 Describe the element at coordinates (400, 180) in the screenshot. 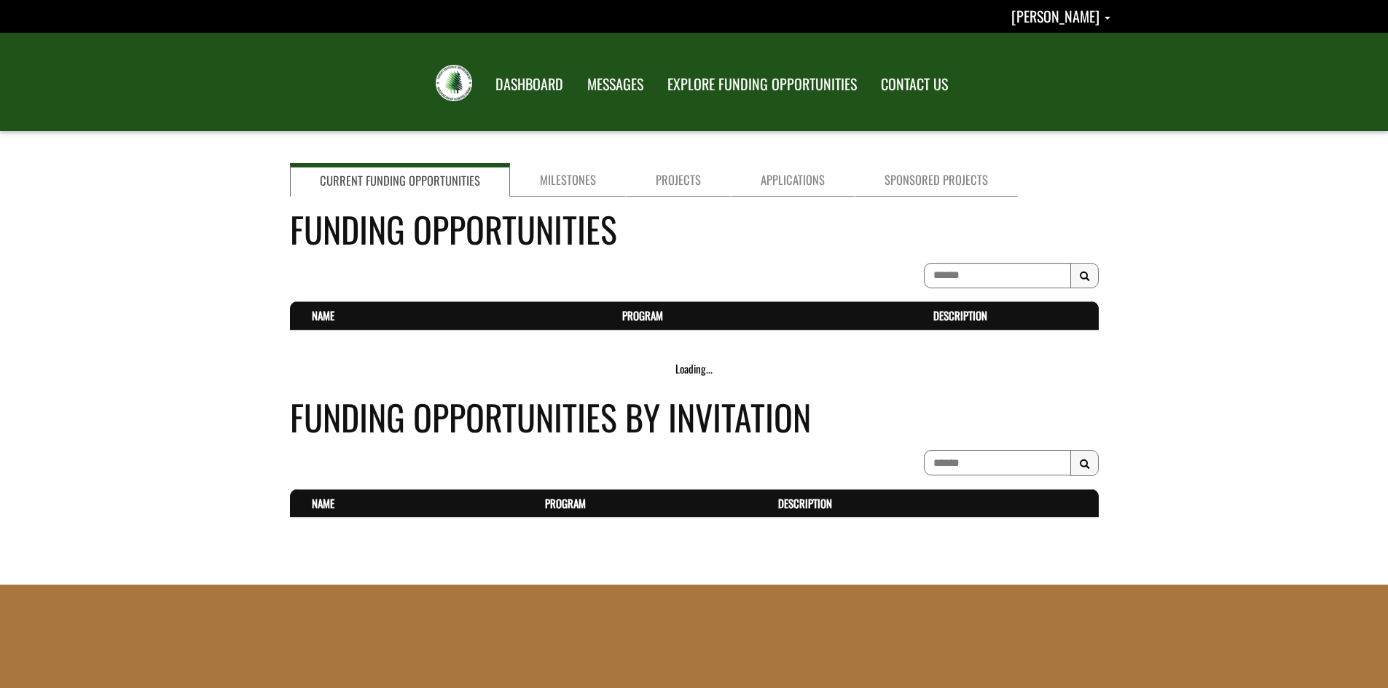

I see `a: Current Funding Opportunities` at that location.